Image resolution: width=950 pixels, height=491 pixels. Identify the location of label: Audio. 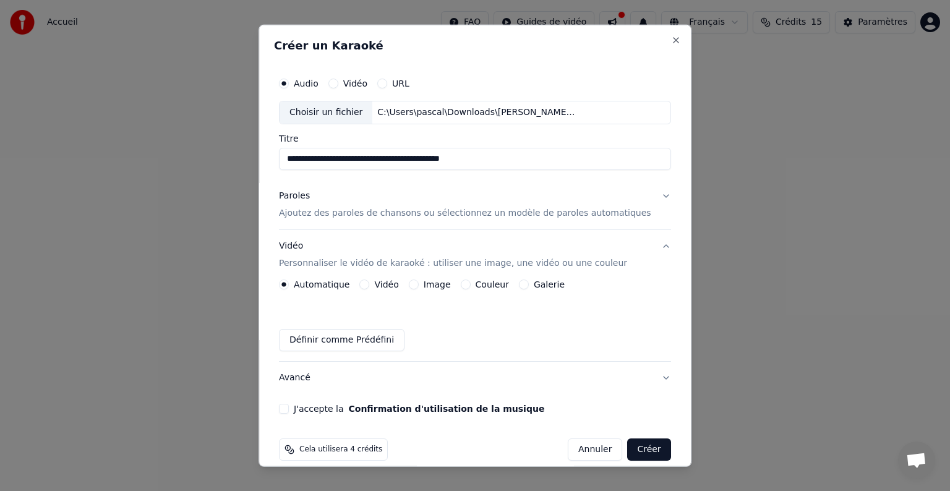
(306, 84).